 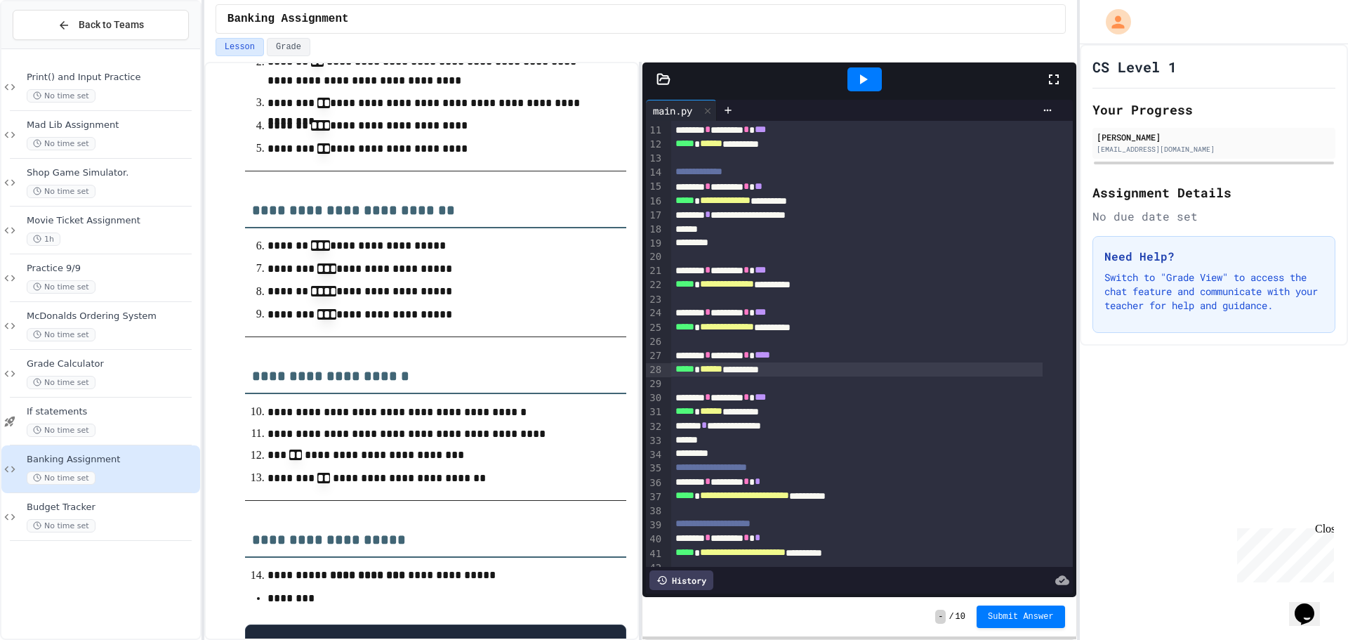 I want to click on span: Submit Answer, so click(x=1021, y=616).